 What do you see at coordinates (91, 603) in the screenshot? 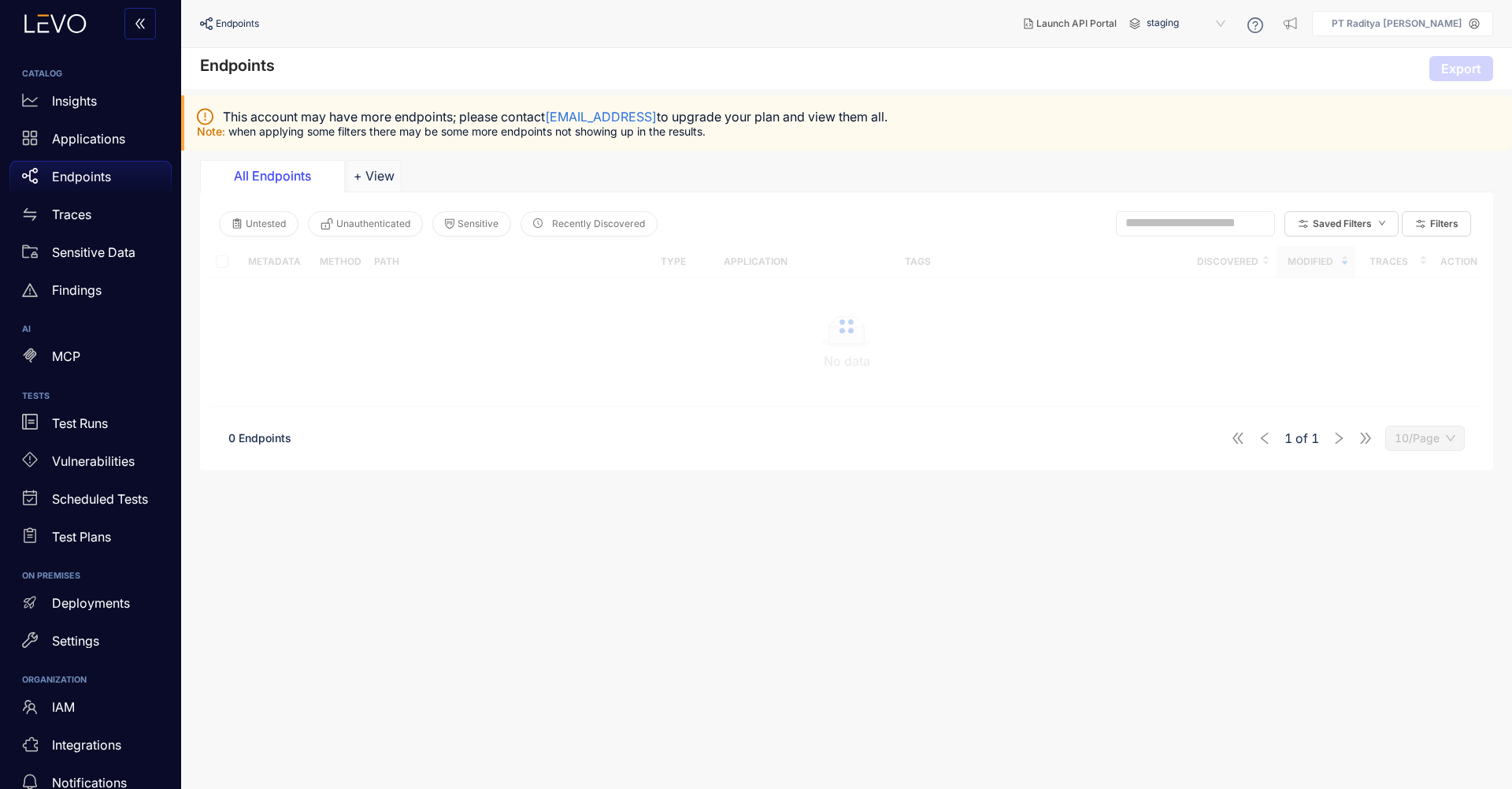
I see `p: Deployments` at bounding box center [91, 603].